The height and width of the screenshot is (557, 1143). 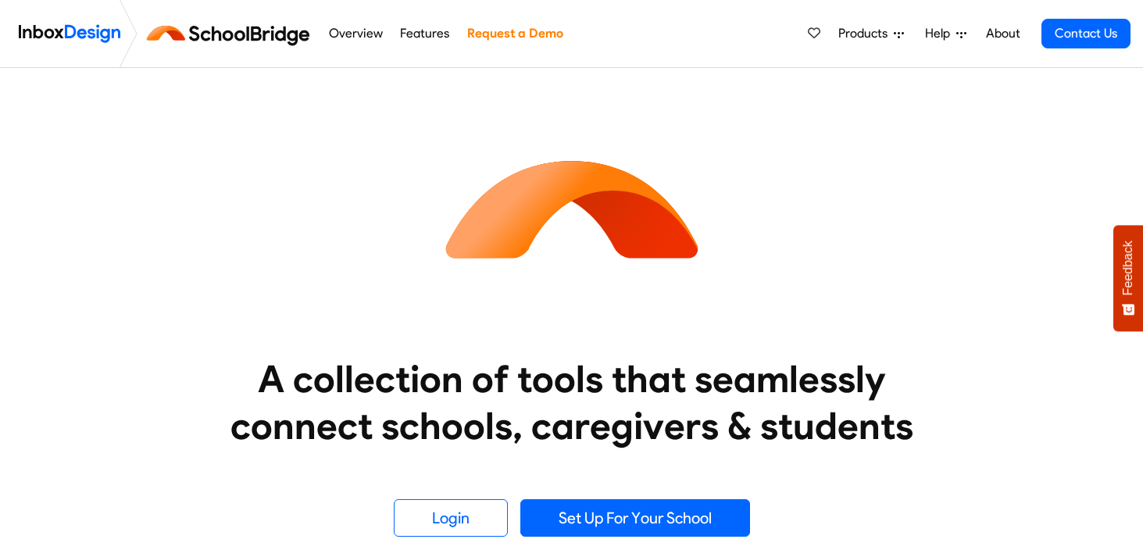 What do you see at coordinates (635, 518) in the screenshot?
I see `a: Set Up For Your School` at bounding box center [635, 518].